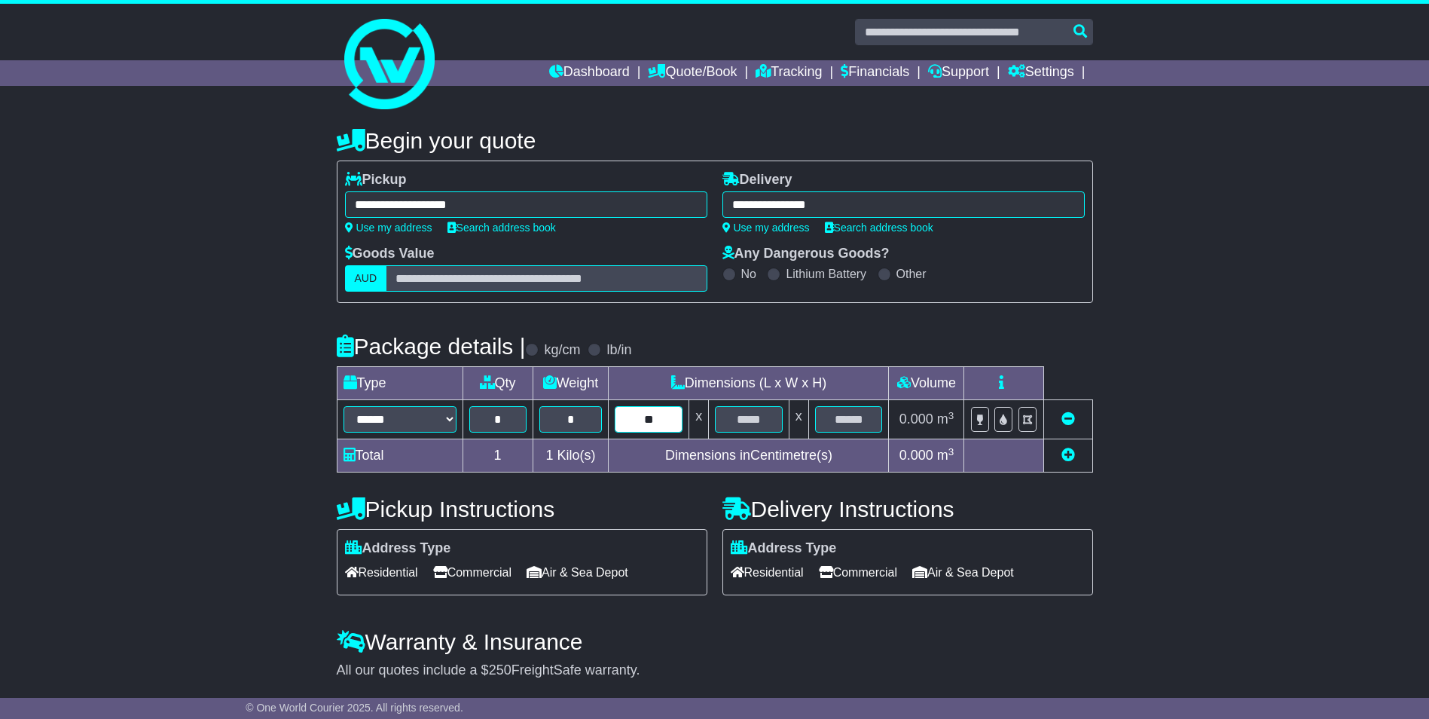 The width and height of the screenshot is (1429, 719). I want to click on td: Qty, so click(497, 383).